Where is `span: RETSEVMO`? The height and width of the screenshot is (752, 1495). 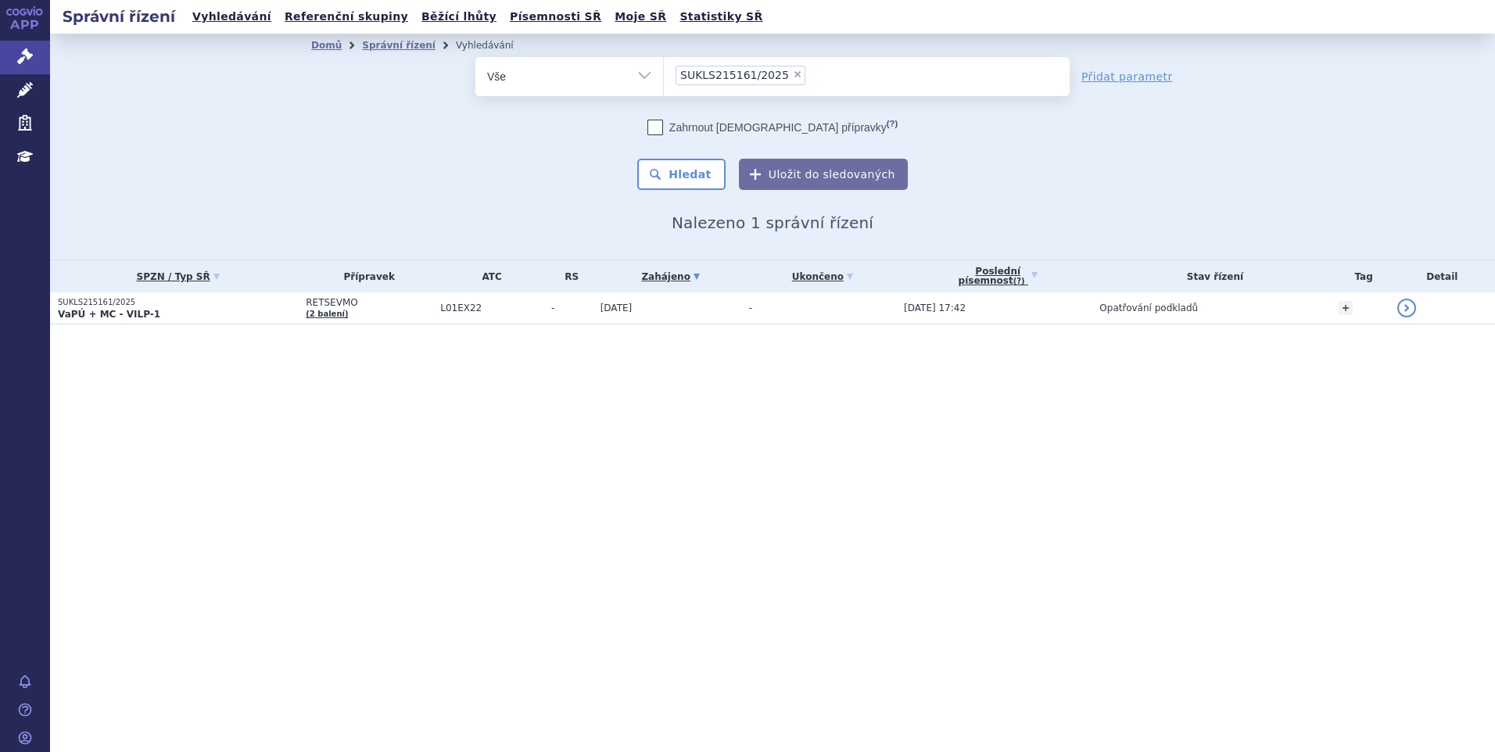 span: RETSEVMO is located at coordinates (369, 303).